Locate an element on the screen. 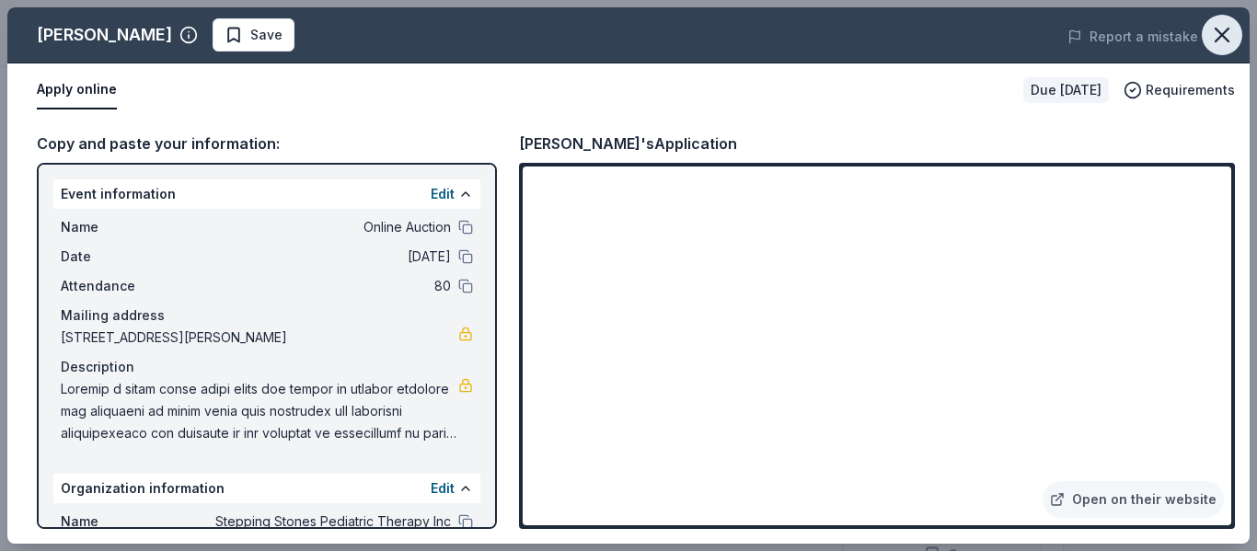 This screenshot has width=1257, height=551. button: Apply online is located at coordinates (76, 90).